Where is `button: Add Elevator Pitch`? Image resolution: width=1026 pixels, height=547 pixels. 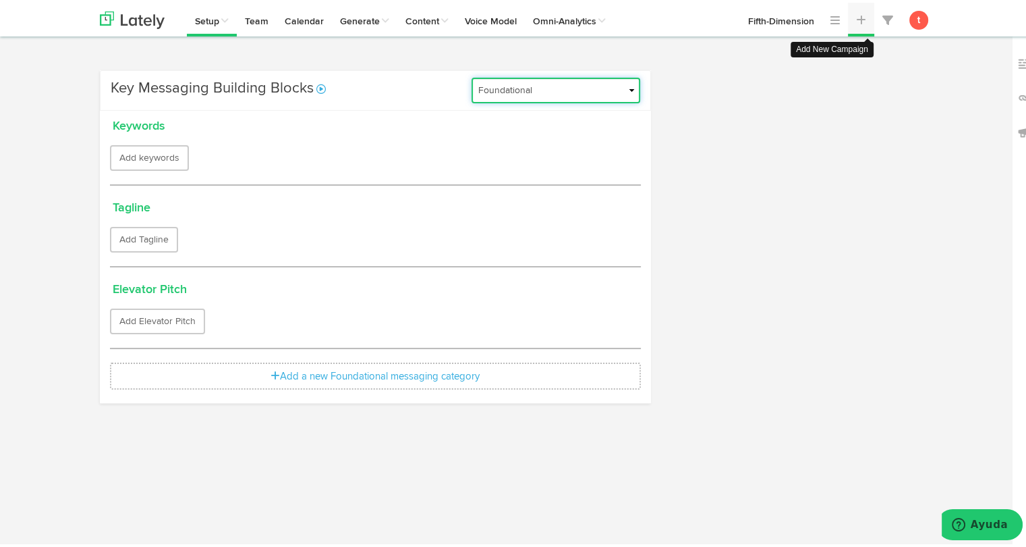 button: Add Elevator Pitch is located at coordinates (157, 319).